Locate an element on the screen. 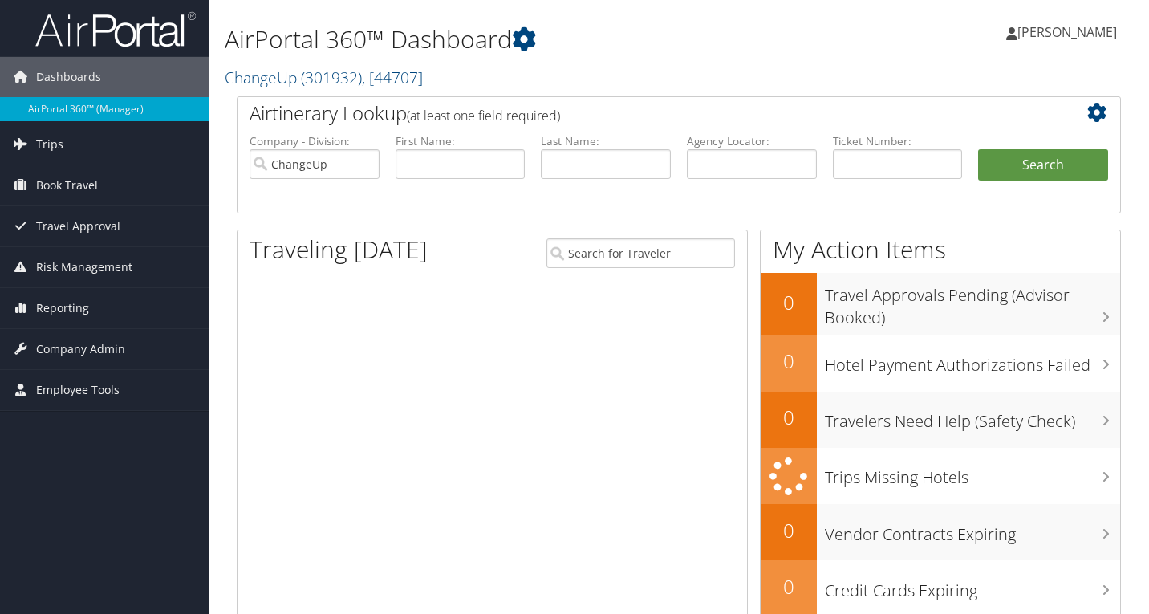 The image size is (1149, 614). span: , [ 44707 ] is located at coordinates (392, 77).